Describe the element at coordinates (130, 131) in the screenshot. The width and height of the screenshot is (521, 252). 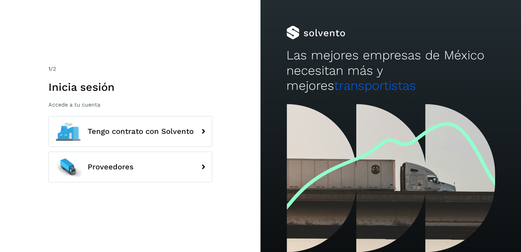
I see `button: Tengo contrato con Solvento` at that location.